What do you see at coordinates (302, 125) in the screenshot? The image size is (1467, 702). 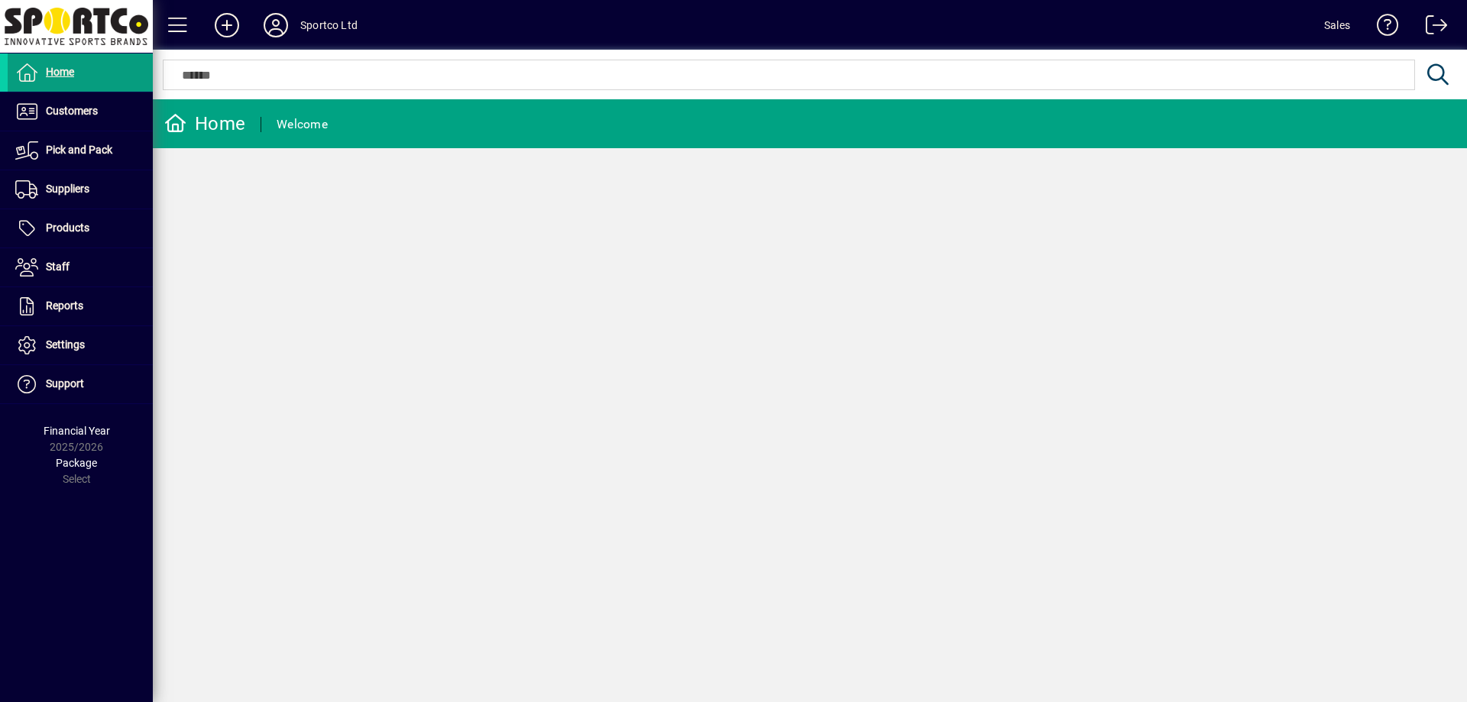 I see `div: Welcome` at bounding box center [302, 125].